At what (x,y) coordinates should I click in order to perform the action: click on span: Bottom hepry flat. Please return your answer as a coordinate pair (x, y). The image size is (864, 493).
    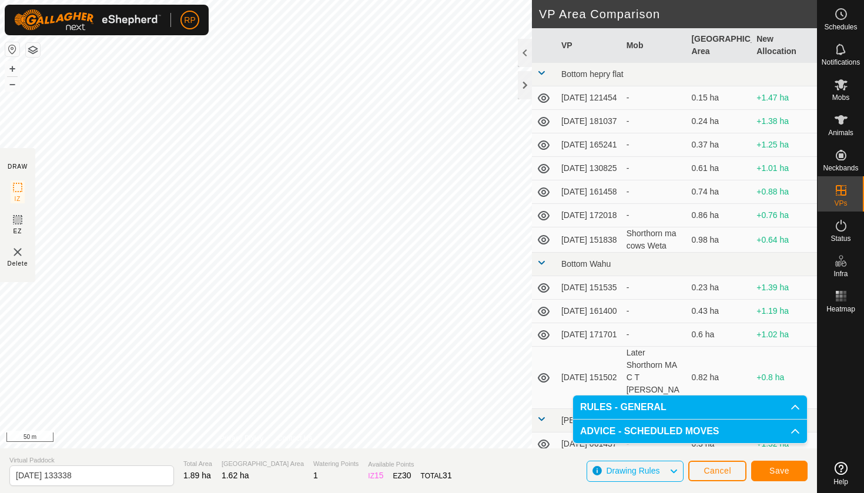
    Looking at the image, I should click on (592, 74).